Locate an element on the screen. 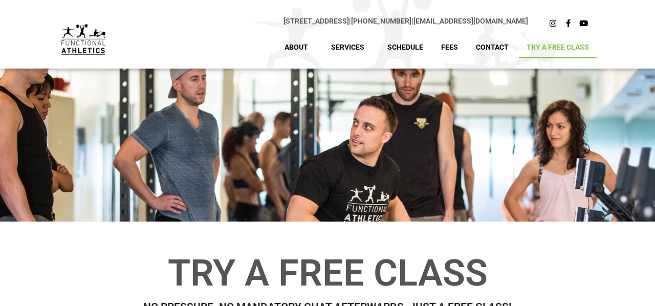 The height and width of the screenshot is (306, 655). h1: Try a Free Class is located at coordinates (328, 273).